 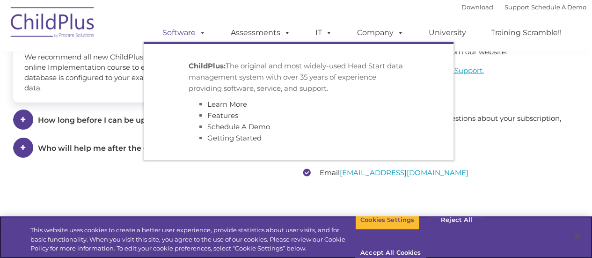 What do you see at coordinates (324, 33) in the screenshot?
I see `a: IT` at bounding box center [324, 33].